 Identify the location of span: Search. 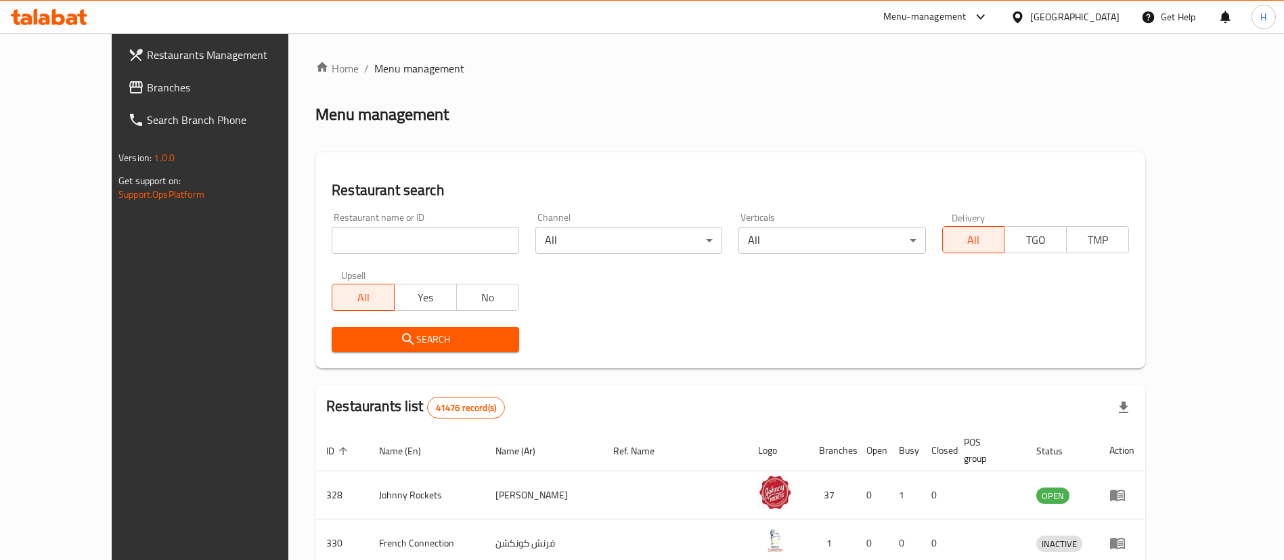
(425, 339).